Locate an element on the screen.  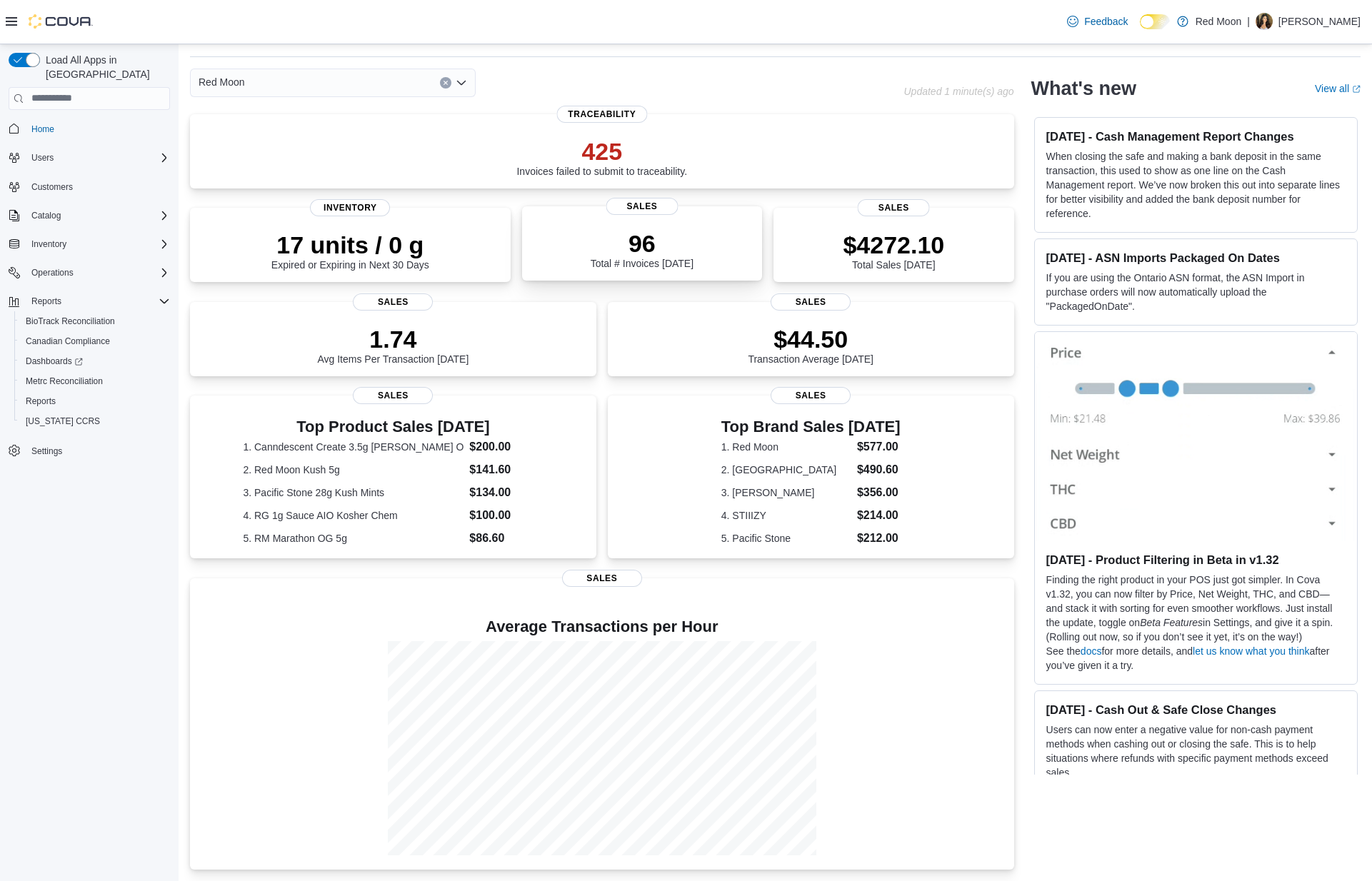
a: View allExternal link is located at coordinates (1337, 88).